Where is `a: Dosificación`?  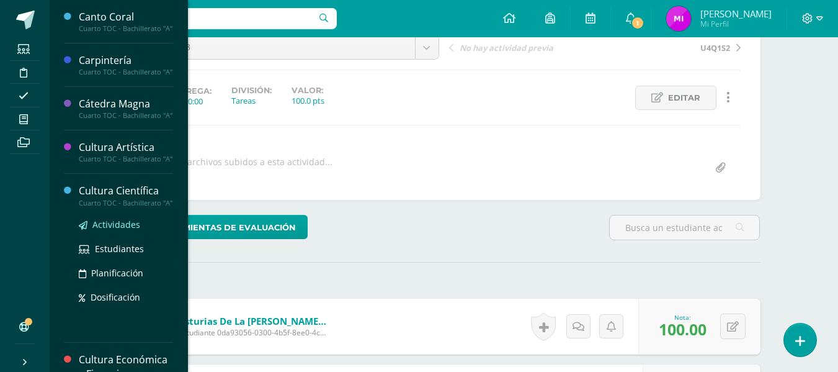 a: Dosificación is located at coordinates (126, 297).